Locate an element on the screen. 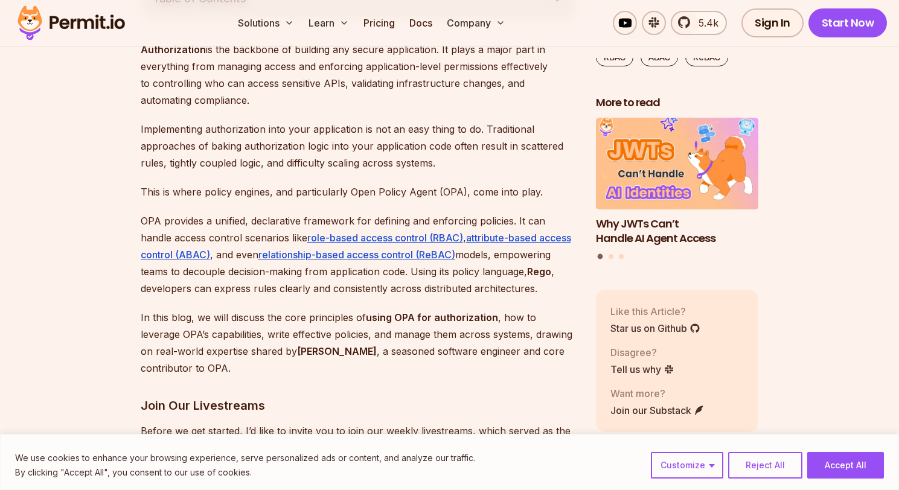 This screenshot has width=899, height=490. li: 1 of 3 is located at coordinates (677, 182).